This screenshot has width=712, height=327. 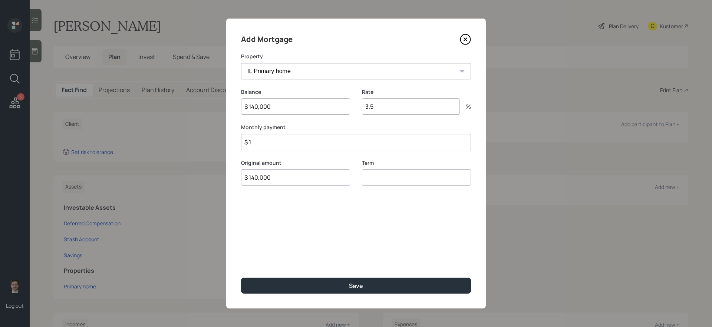 I want to click on label: Original amount, so click(x=296, y=163).